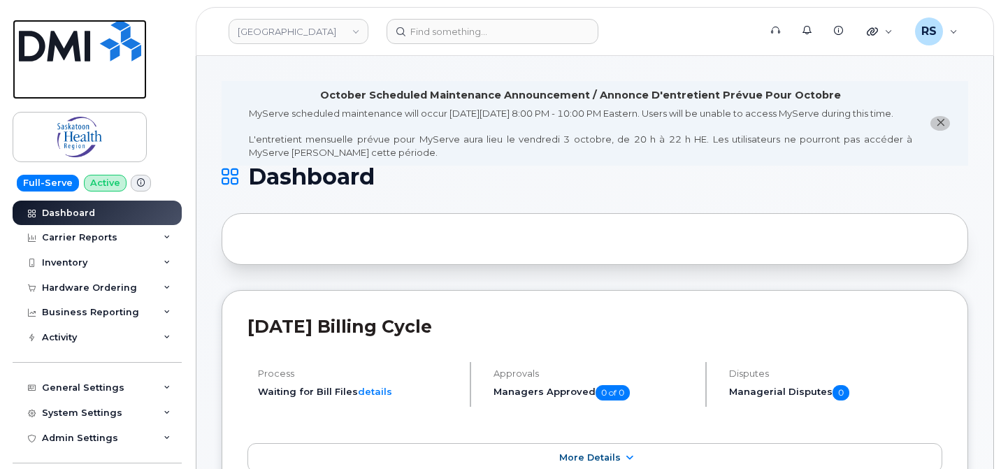 This screenshot has height=469, width=1001. What do you see at coordinates (612, 393) in the screenshot?
I see `span: 0 of 0` at bounding box center [612, 393].